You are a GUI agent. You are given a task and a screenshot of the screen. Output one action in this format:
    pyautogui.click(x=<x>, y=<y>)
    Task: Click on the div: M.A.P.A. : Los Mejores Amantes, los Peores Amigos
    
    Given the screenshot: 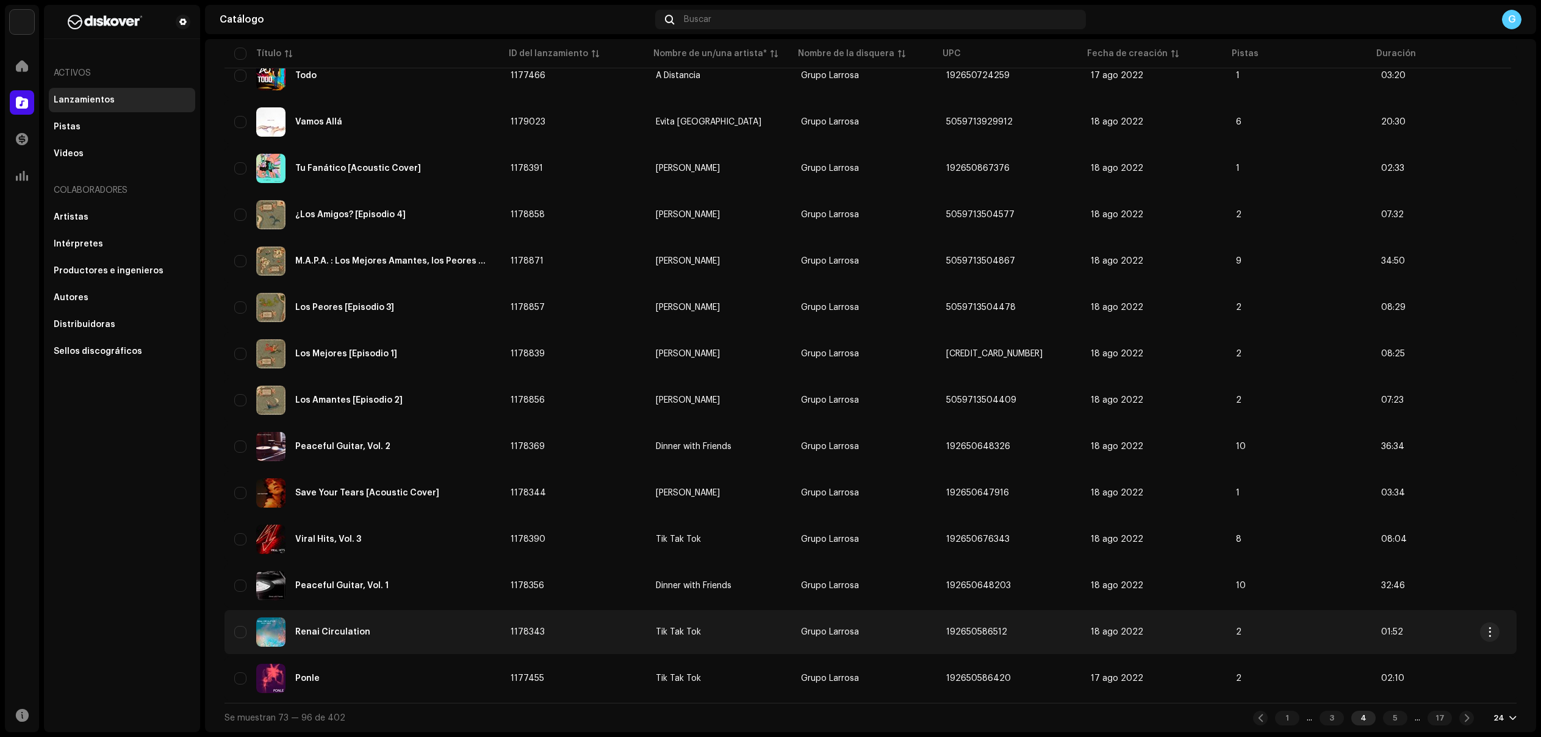 What is the action you would take?
    pyautogui.click(x=393, y=261)
    